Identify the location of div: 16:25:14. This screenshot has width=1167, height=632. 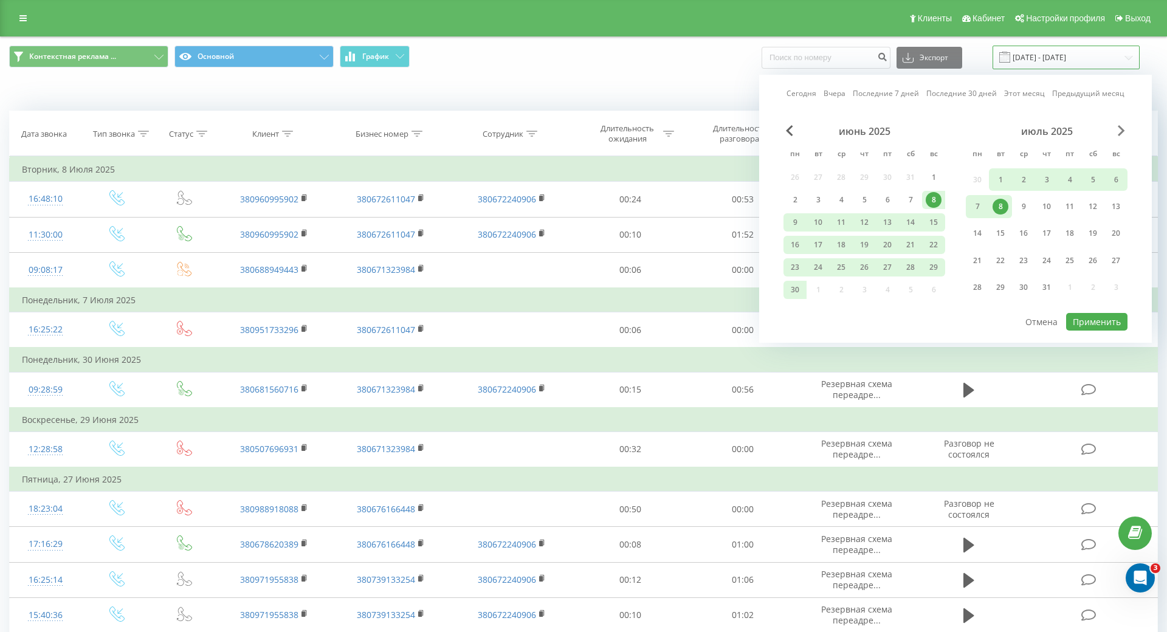
(46, 580).